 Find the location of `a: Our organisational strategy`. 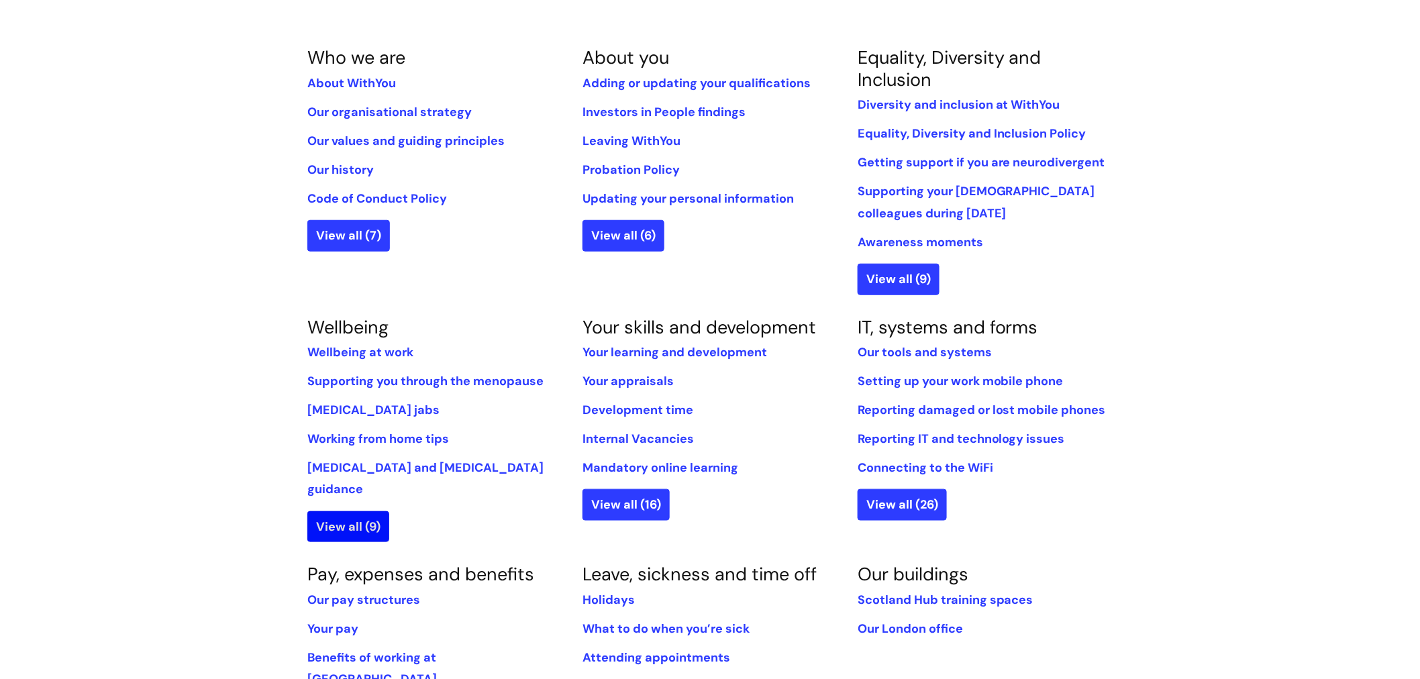

a: Our organisational strategy is located at coordinates (389, 112).